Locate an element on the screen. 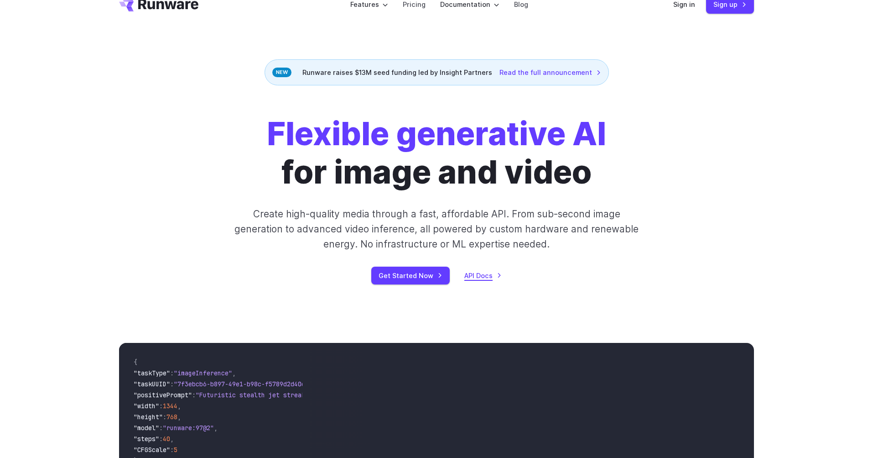  a: Read the full announcement is located at coordinates (550, 72).